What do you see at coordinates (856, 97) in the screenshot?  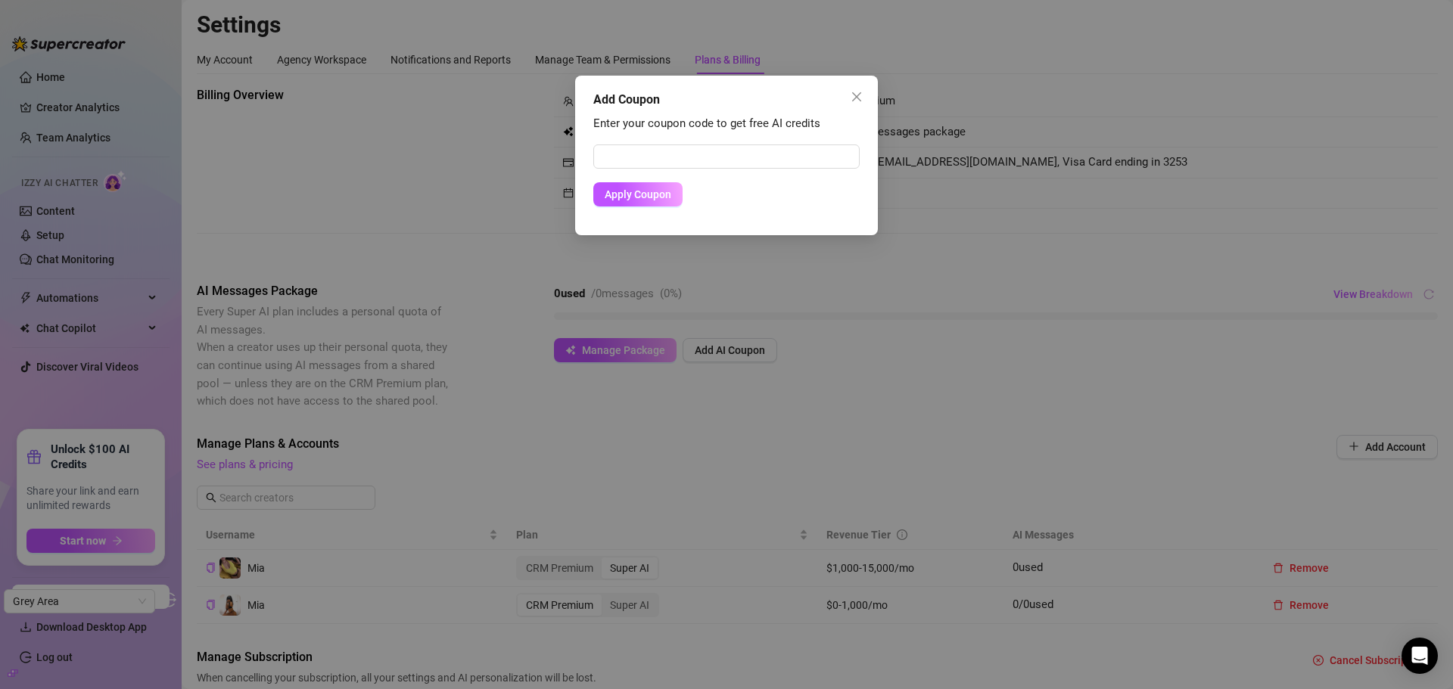 I see `span: close` at bounding box center [856, 97].